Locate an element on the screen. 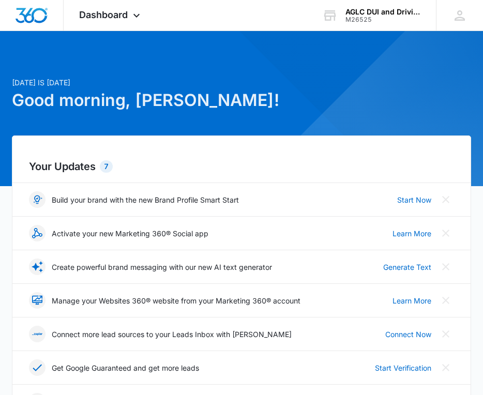  a: Start Verification is located at coordinates (403, 367).